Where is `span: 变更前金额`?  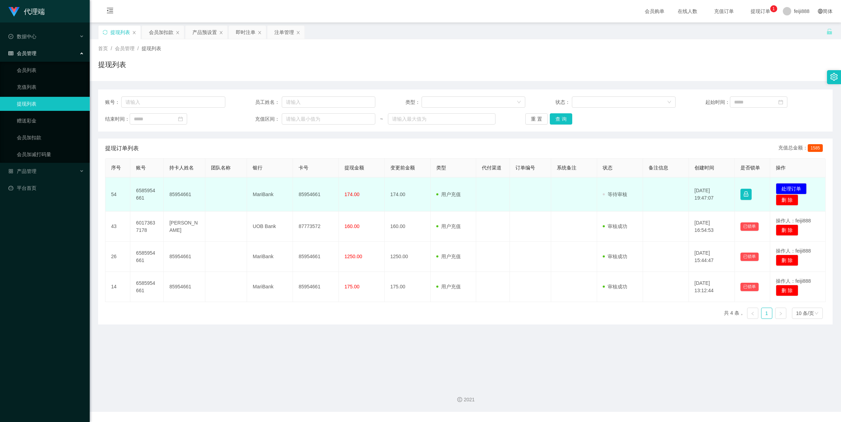 span: 变更前金额 is located at coordinates (403, 167).